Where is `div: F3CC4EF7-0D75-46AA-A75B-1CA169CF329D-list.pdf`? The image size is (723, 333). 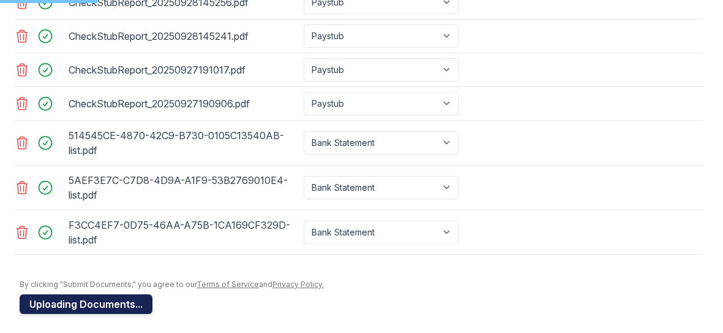
div: F3CC4EF7-0D75-46AA-A75B-1CA169CF329D-list.pdf is located at coordinates (184, 232).